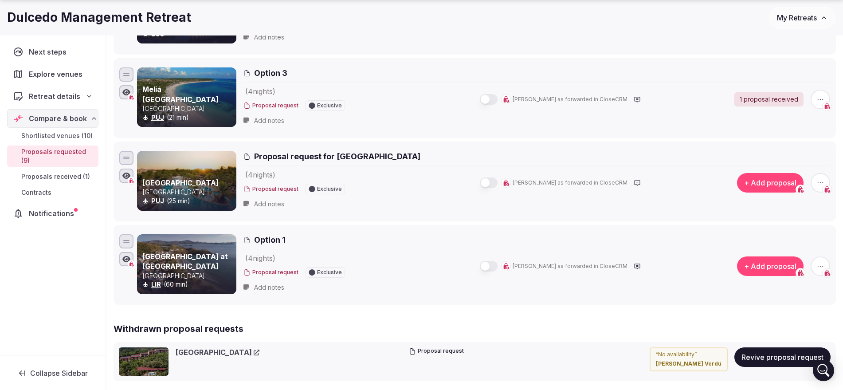  What do you see at coordinates (689, 354) in the screenshot?
I see `p: “ No availability ”` at bounding box center [689, 354].